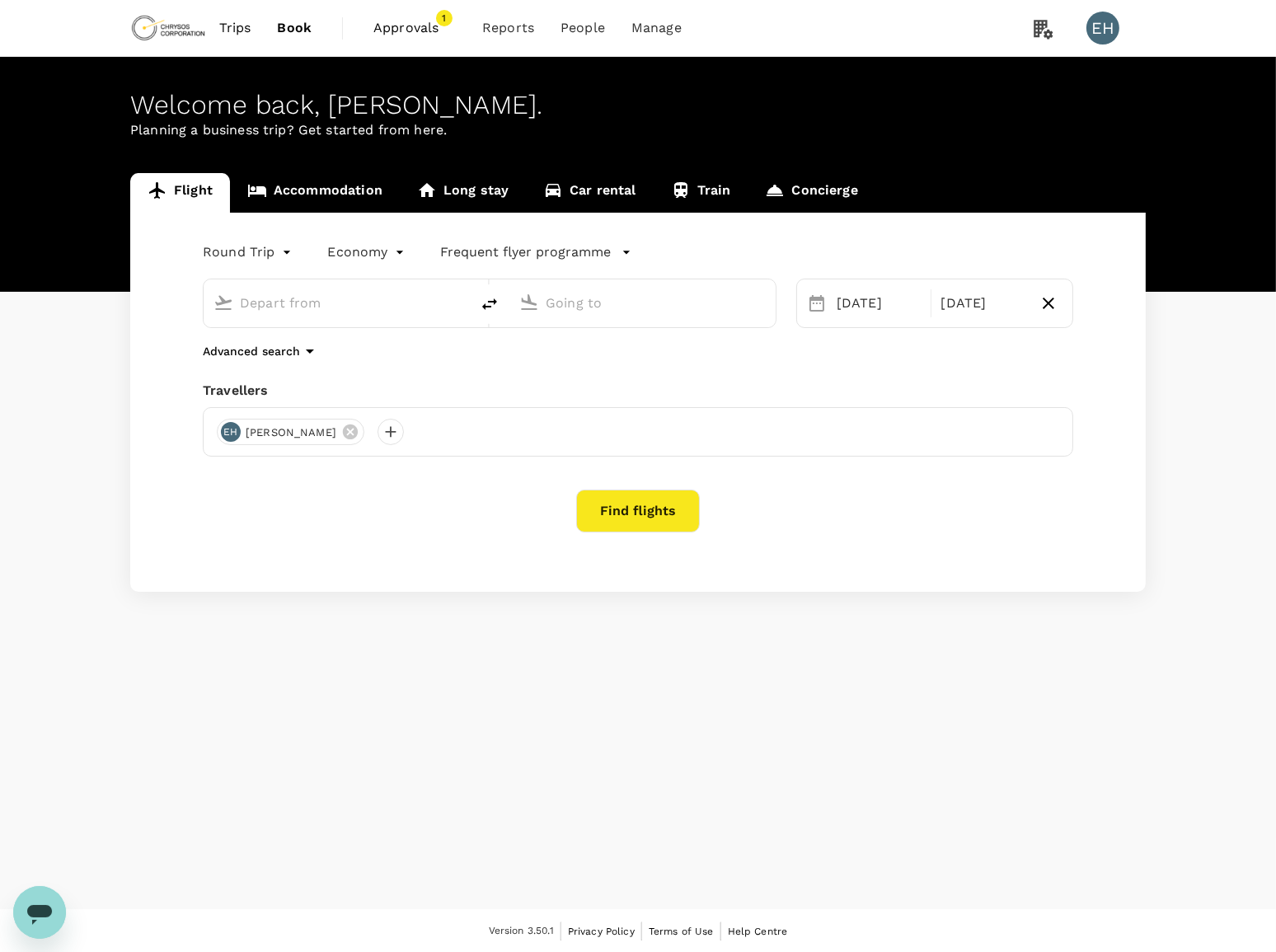 The width and height of the screenshot is (1276, 952). Describe the element at coordinates (315, 193) in the screenshot. I see `a: Accommodation` at that location.